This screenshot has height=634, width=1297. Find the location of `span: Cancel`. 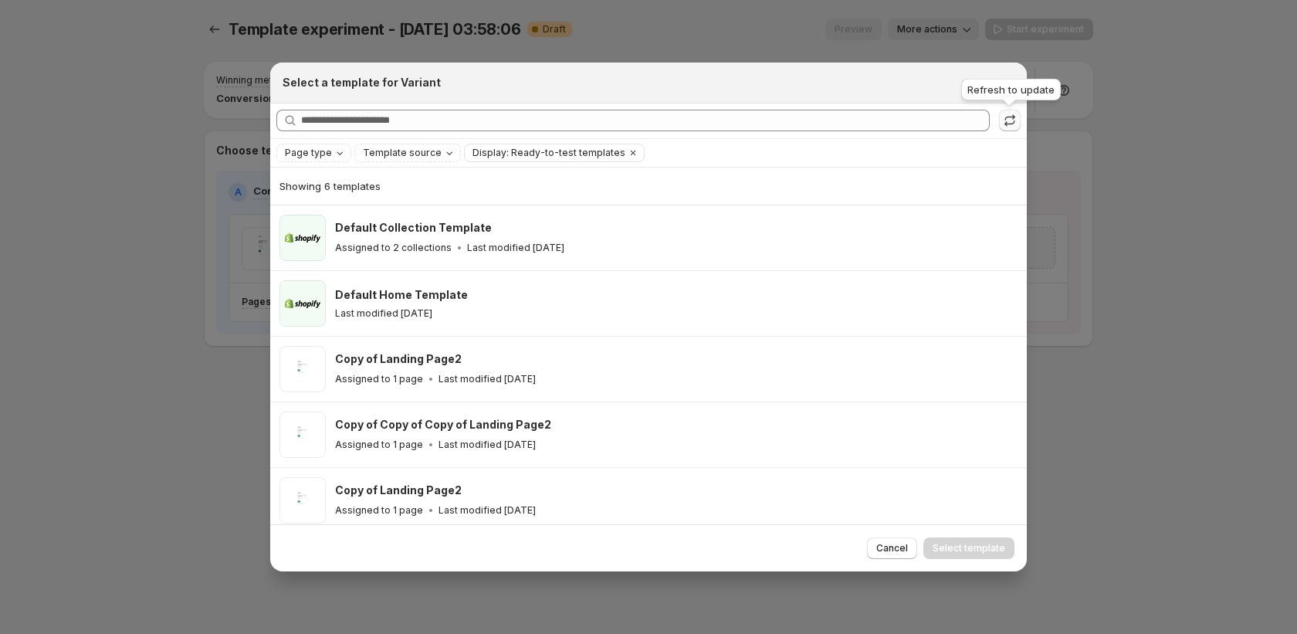

span: Cancel is located at coordinates (891, 548).